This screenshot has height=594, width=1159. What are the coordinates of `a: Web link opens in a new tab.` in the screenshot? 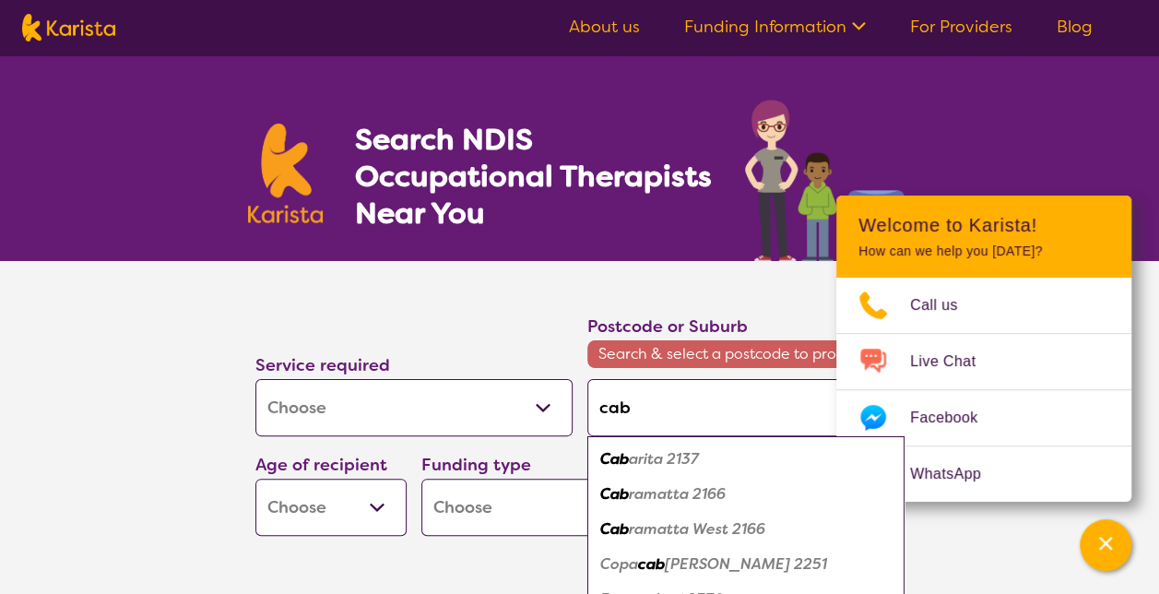 It's located at (984, 474).